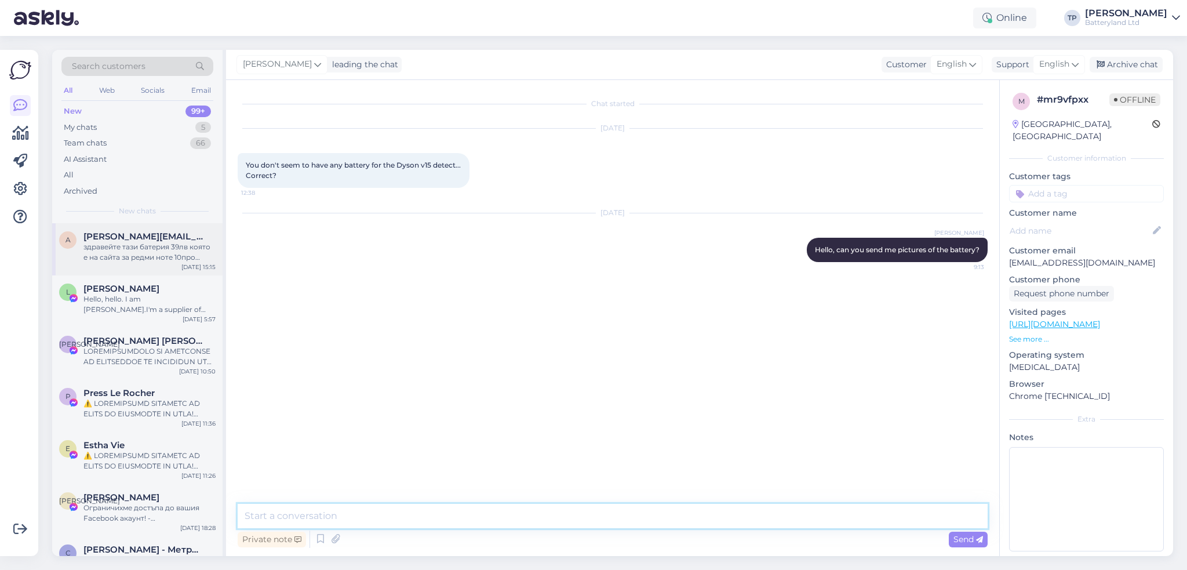 The image size is (1187, 570). What do you see at coordinates (150, 356) in the screenshot?
I see `div: LOREMIPSUMDOLO SI AMETCONSE AD ELITSEDDOE TE INCIDIDUN UT LABOREET Dolorem Aliquaenima, mi veniam...` at bounding box center [150, 356].